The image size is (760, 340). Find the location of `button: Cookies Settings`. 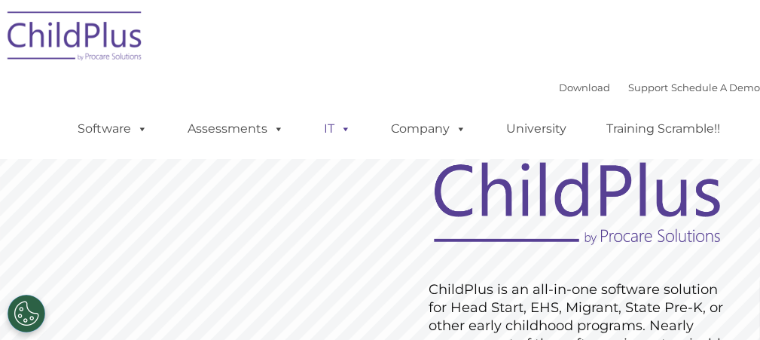

button: Cookies Settings is located at coordinates (26, 313).